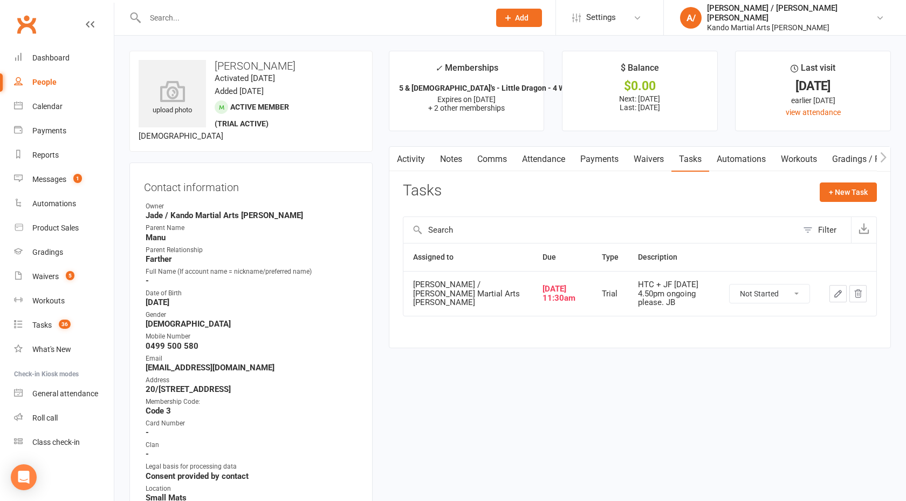 This screenshot has width=906, height=501. I want to click on strong: Manu, so click(252, 237).